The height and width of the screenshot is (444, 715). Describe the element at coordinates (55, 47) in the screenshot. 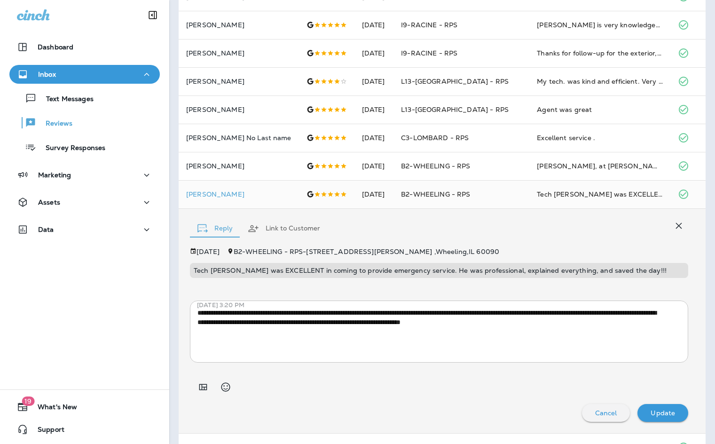

I see `p: Dashboard` at that location.